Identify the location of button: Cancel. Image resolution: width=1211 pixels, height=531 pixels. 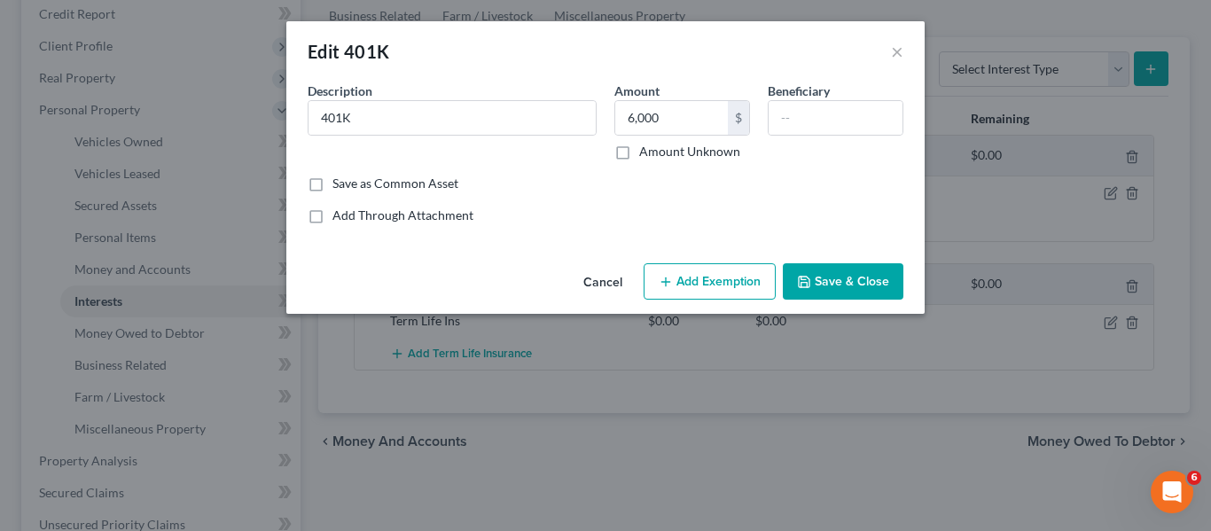
(603, 283).